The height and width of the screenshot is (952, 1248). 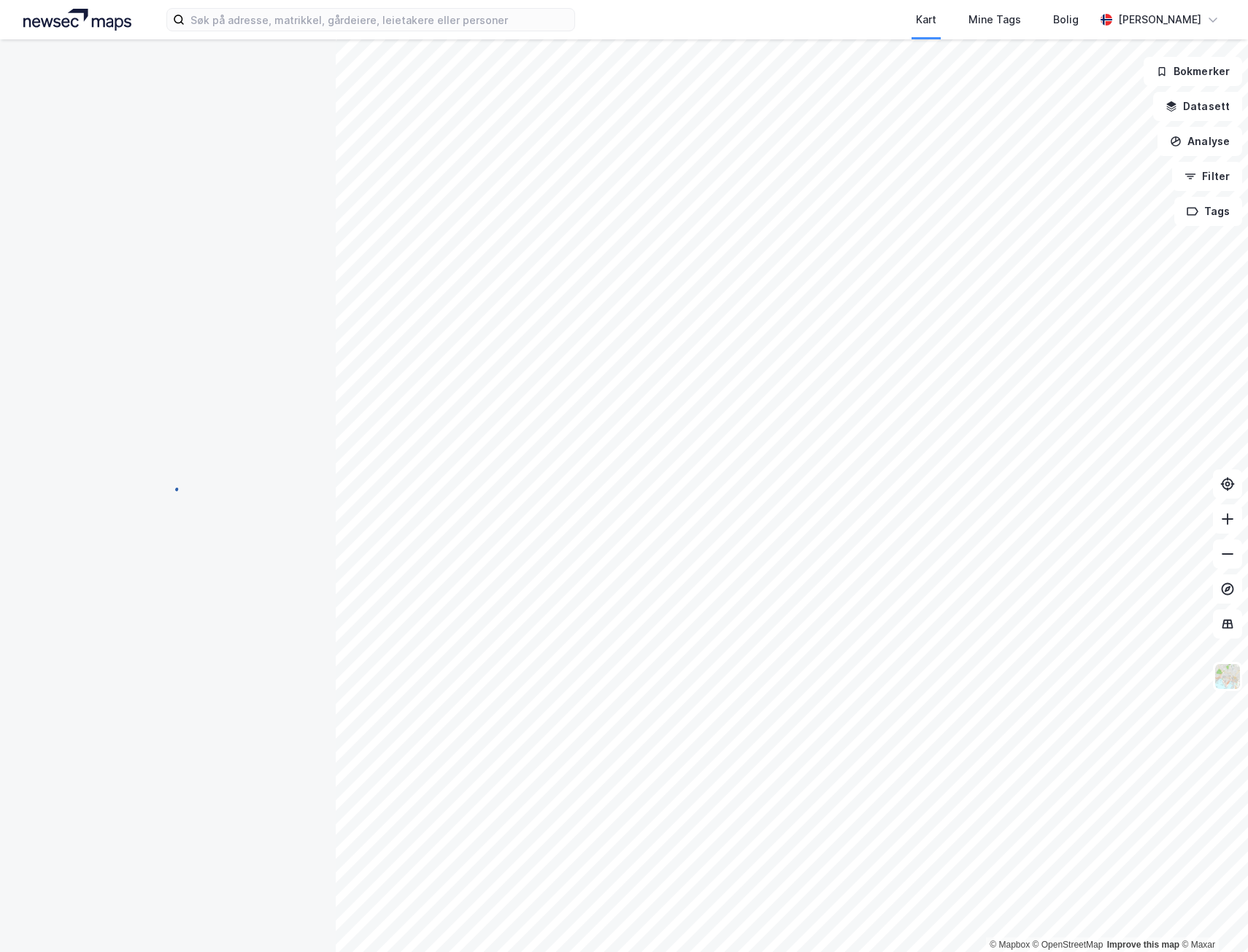 What do you see at coordinates (1192, 72) in the screenshot?
I see `button: Bokmerker` at bounding box center [1192, 72].